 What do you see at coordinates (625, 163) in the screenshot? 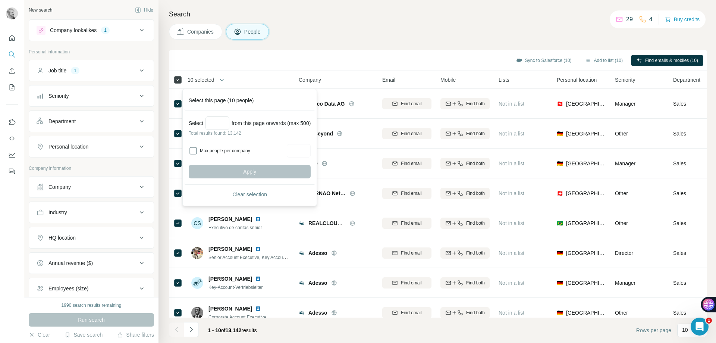
I see `span: Manager` at bounding box center [625, 163].